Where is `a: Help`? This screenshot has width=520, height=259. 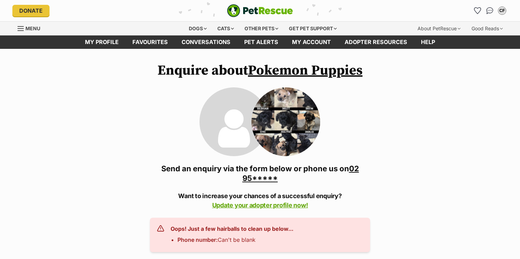
a: Help is located at coordinates (428, 42).